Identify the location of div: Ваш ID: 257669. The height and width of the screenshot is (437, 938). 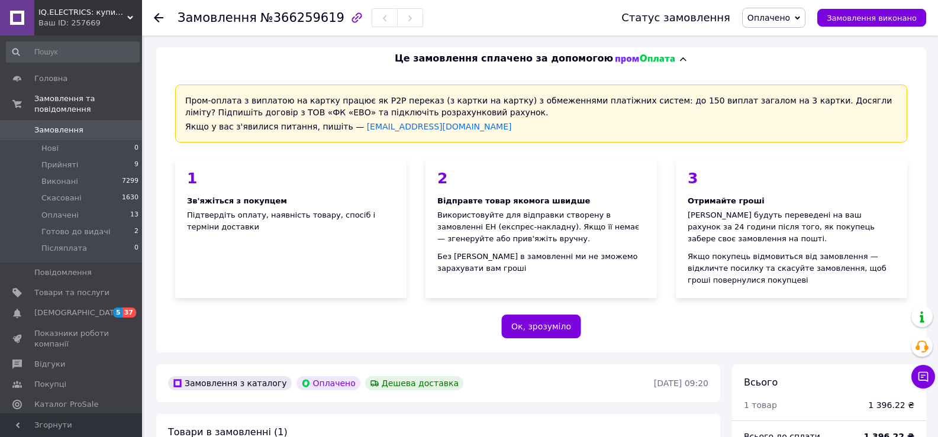
(90, 23).